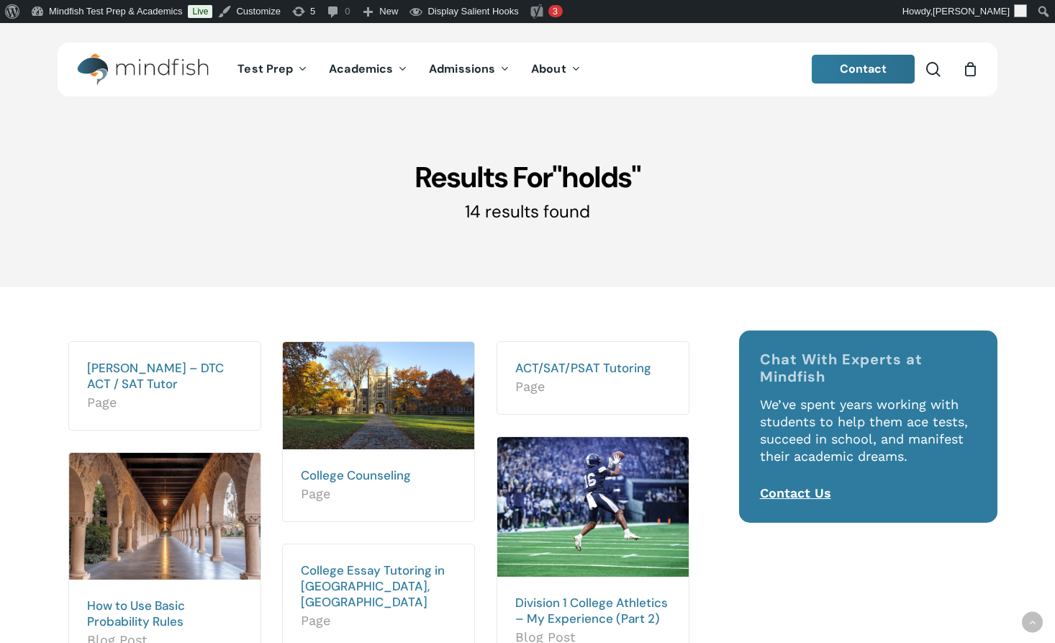 Image resolution: width=1055 pixels, height=643 pixels. Describe the element at coordinates (527, 69) in the screenshot. I see `header: Main Menu` at that location.